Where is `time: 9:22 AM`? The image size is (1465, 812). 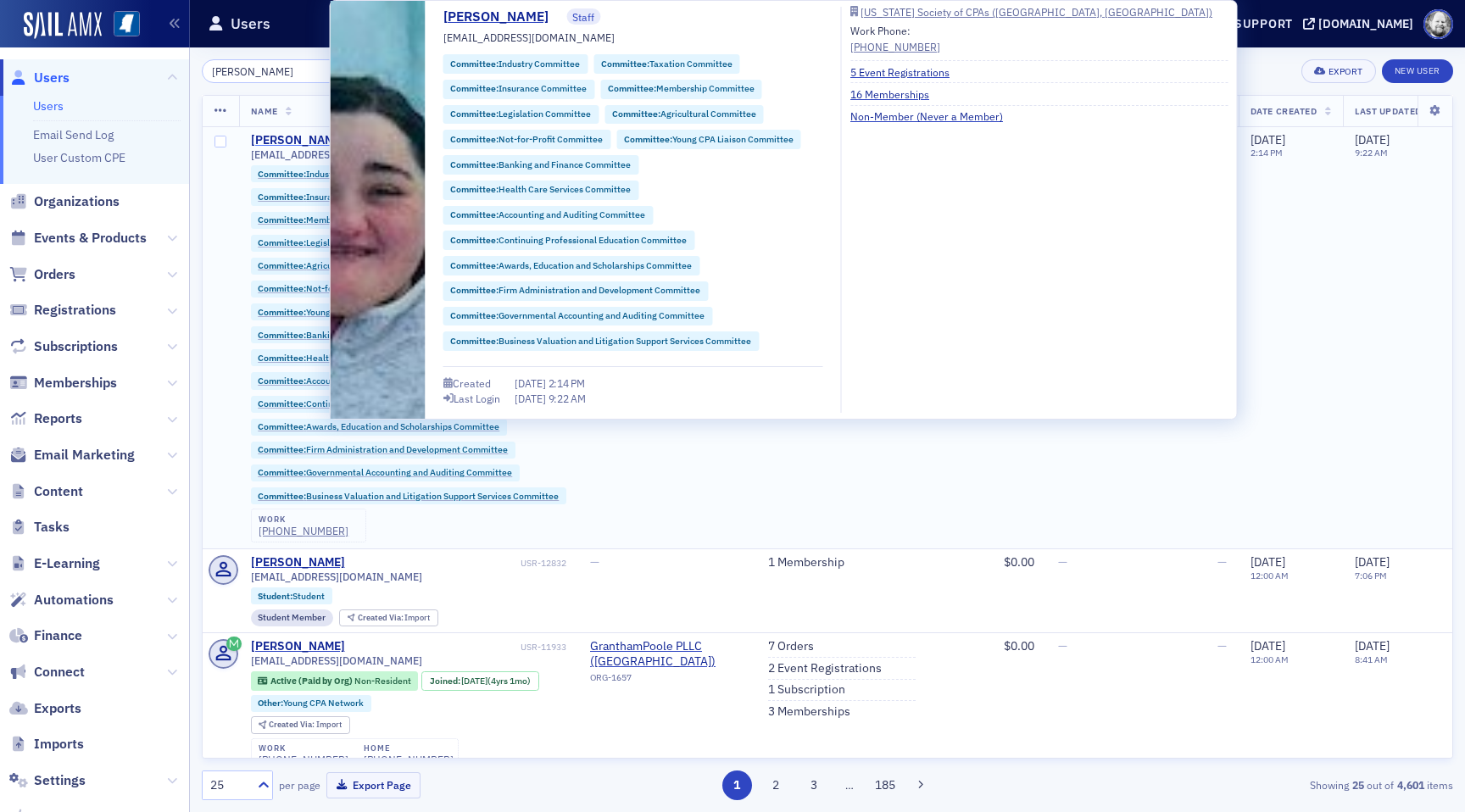 time: 9:22 AM is located at coordinates (1371, 153).